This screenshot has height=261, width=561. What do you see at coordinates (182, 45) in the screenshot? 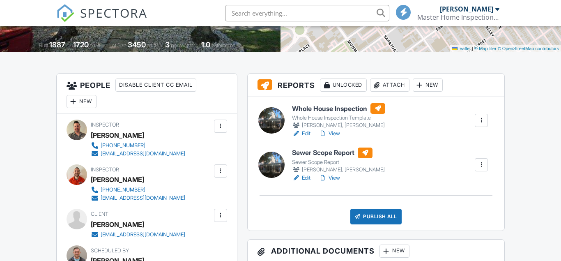
I see `span: bedrooms` at bounding box center [182, 45].